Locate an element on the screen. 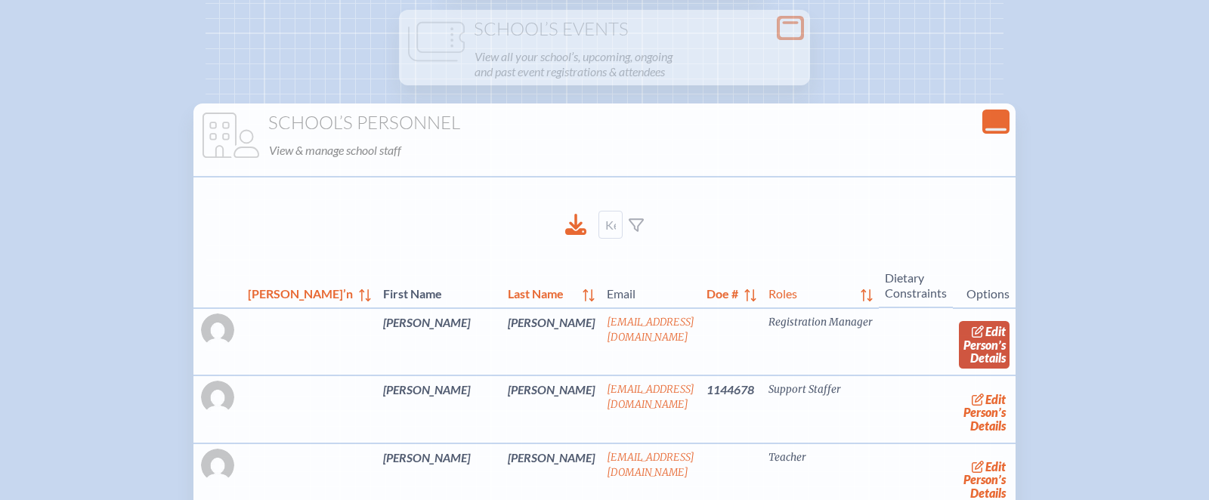 The width and height of the screenshot is (1209, 500). h1: School’s Personnel is located at coordinates (605, 123).